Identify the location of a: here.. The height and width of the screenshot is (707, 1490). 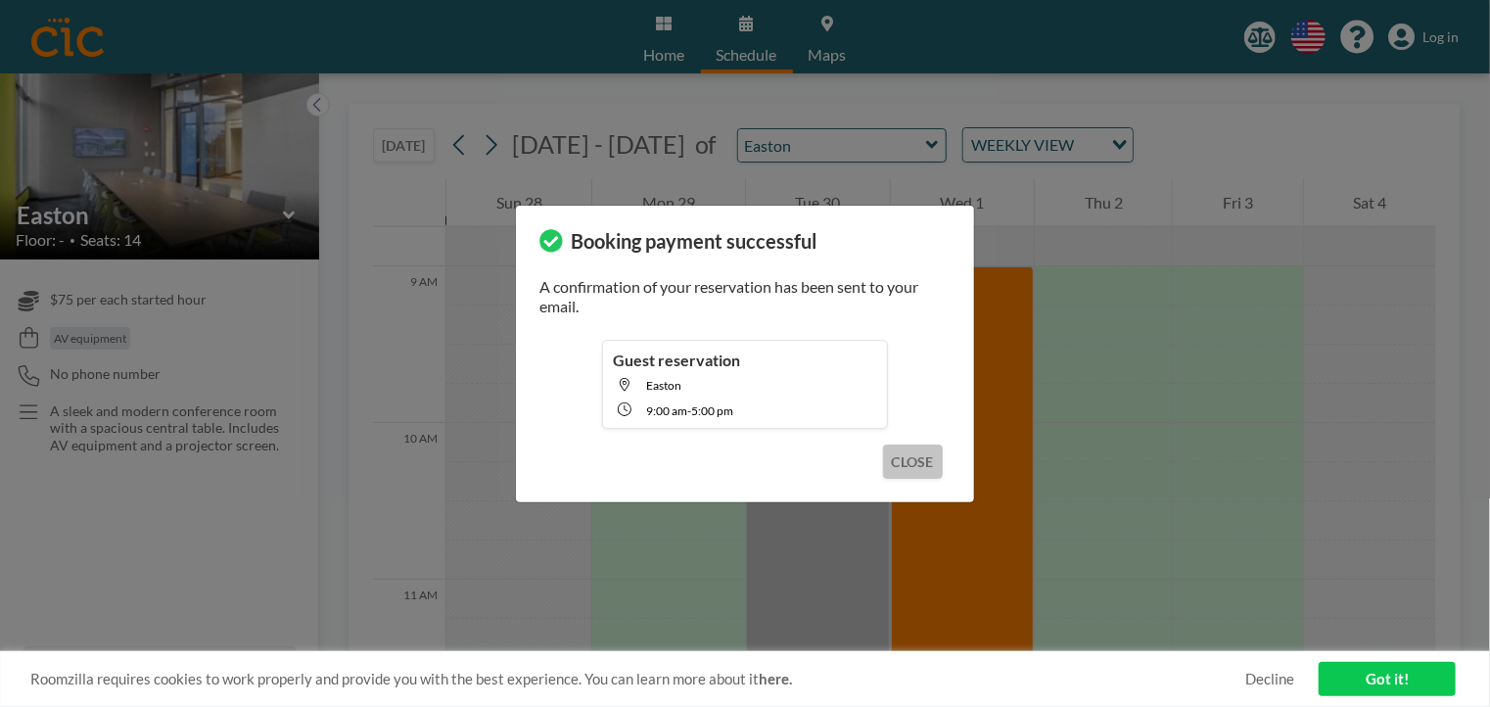
(775, 678).